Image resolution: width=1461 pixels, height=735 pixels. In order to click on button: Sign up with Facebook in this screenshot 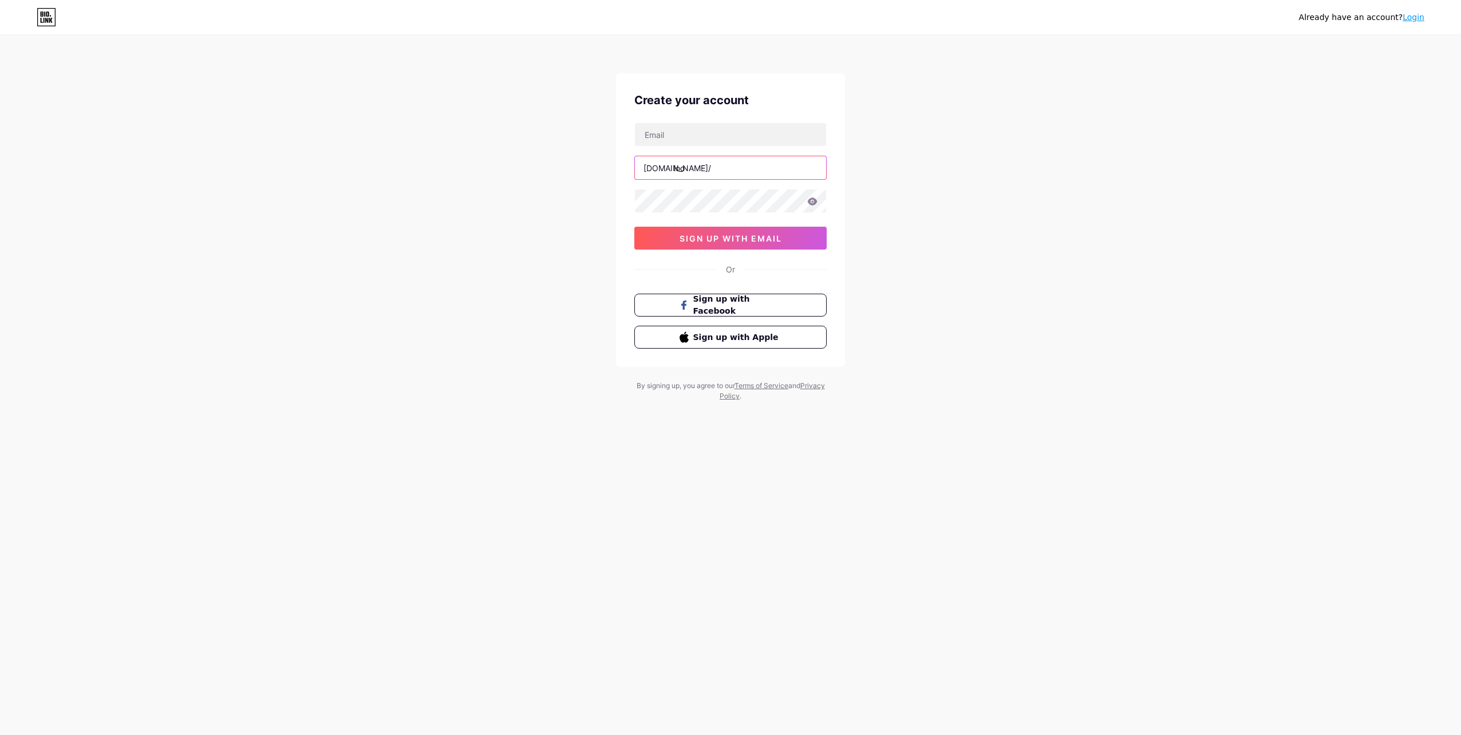, I will do `click(730, 305)`.